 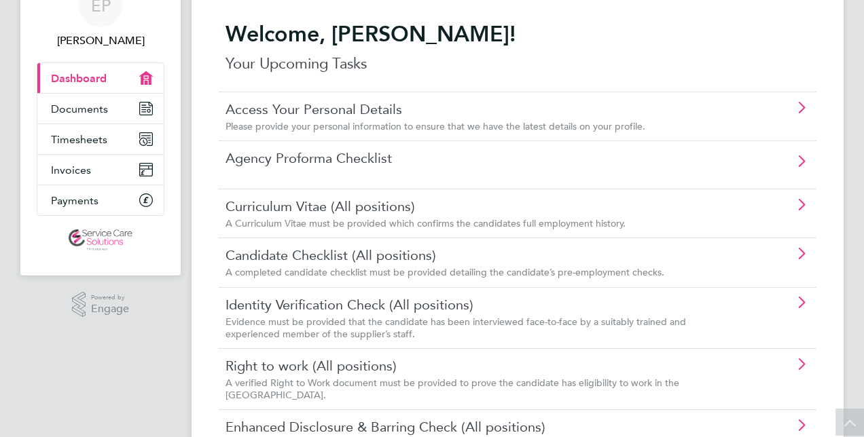 I want to click on a: Timesheets, so click(x=100, y=139).